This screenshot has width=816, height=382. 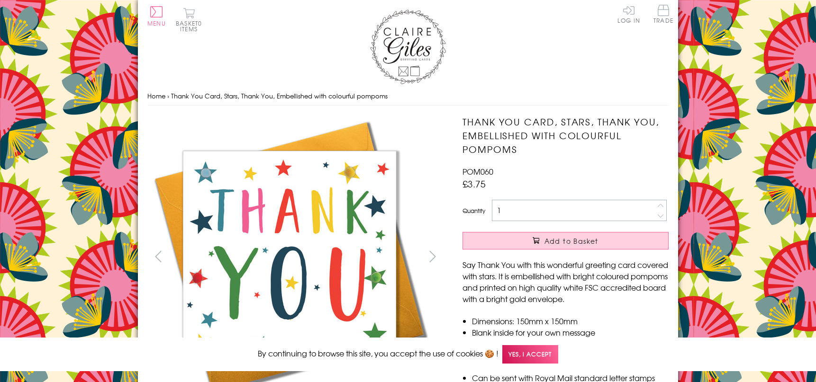 I want to click on span: Yes, I accept, so click(x=530, y=354).